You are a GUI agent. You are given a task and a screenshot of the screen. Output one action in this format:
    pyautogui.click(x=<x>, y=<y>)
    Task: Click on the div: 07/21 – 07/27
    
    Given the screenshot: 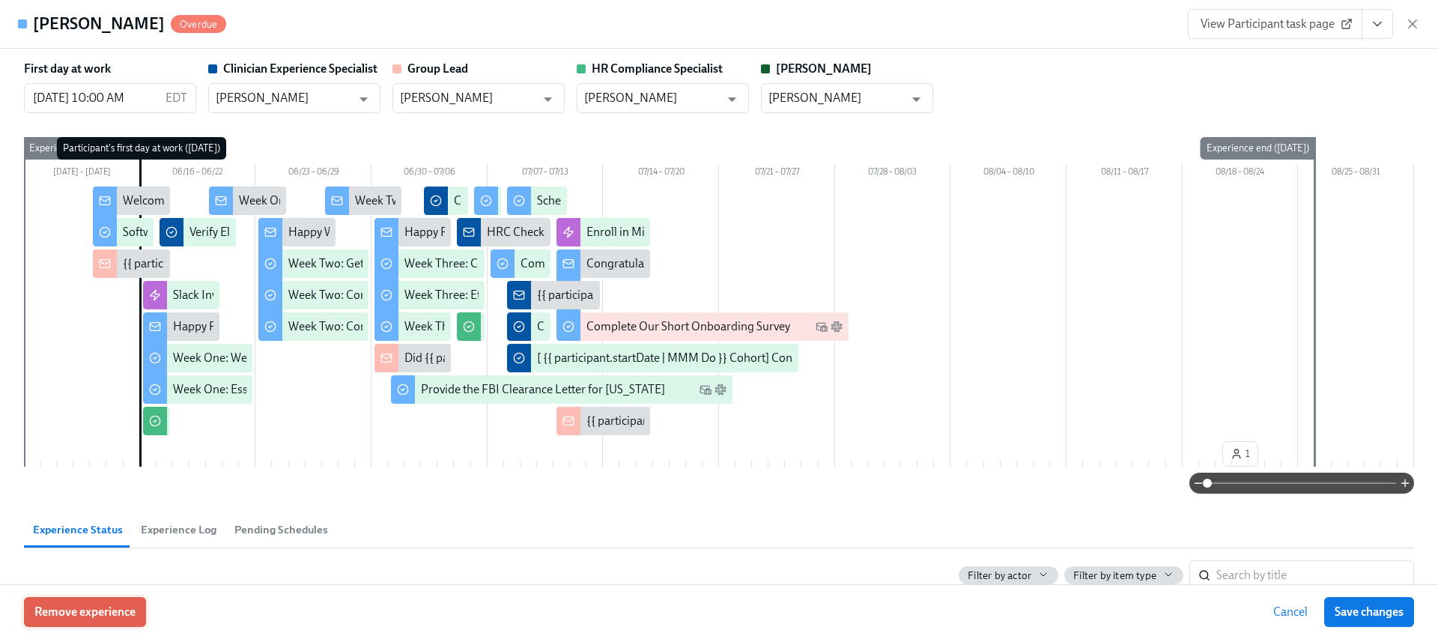 What is the action you would take?
    pyautogui.click(x=777, y=174)
    